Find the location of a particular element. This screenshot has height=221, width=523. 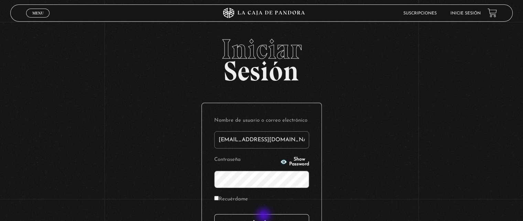

label: Nombre de usuario o correo electrónico is located at coordinates (261, 121).